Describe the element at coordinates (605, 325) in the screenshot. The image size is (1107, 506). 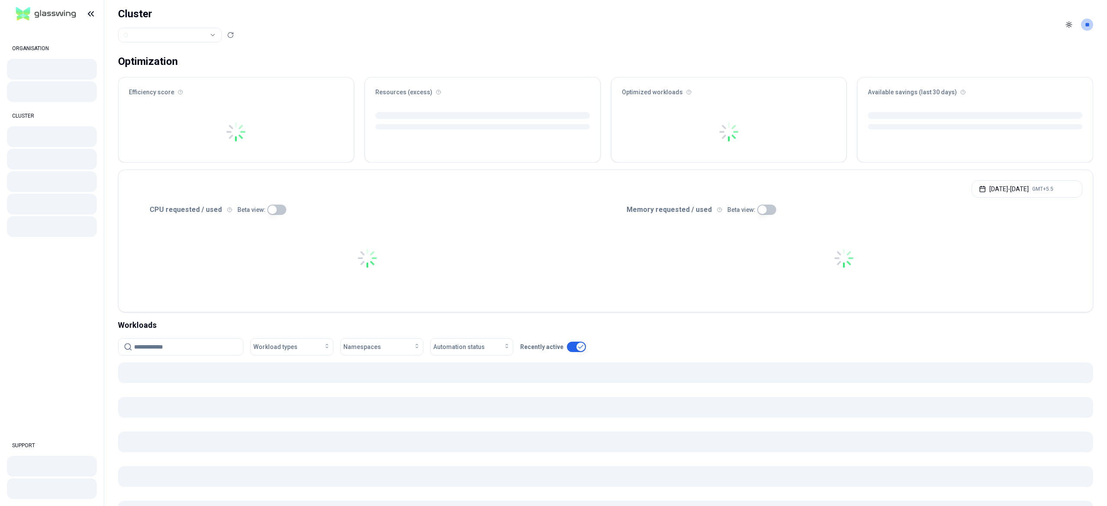
I see `div: Workloads` at that location.